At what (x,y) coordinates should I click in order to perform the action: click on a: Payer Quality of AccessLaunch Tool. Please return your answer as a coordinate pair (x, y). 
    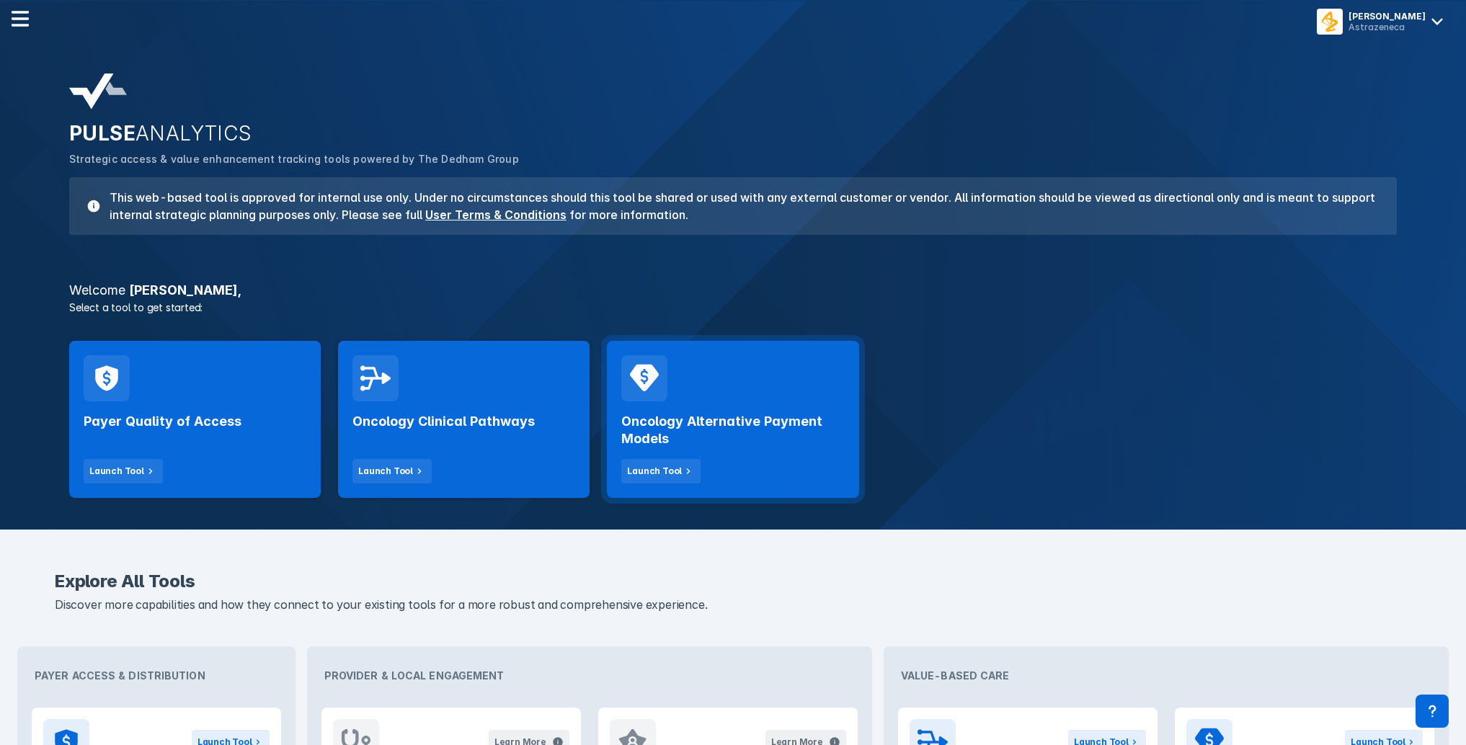
    Looking at the image, I should click on (195, 420).